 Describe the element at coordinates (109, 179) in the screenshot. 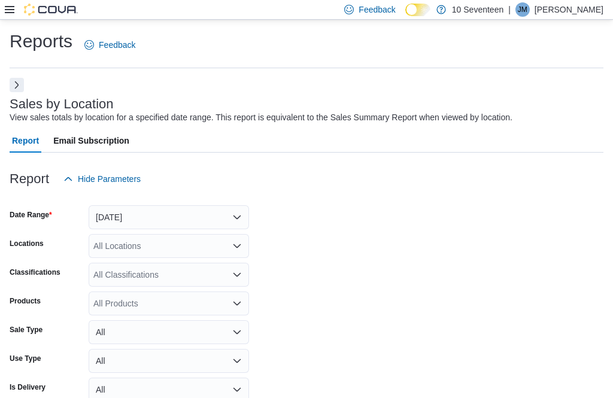

I see `span: Hide Parameters` at that location.